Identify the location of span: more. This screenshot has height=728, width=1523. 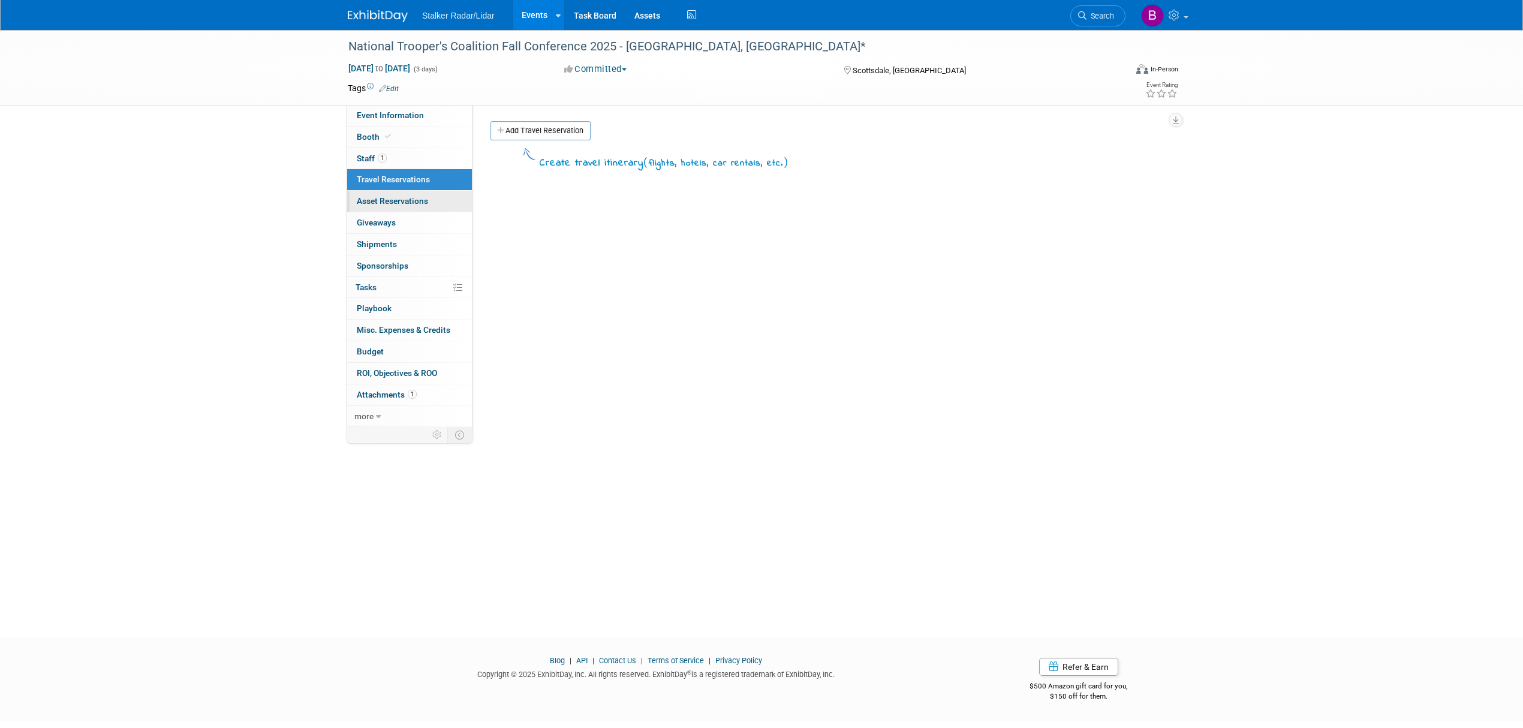
(364, 416).